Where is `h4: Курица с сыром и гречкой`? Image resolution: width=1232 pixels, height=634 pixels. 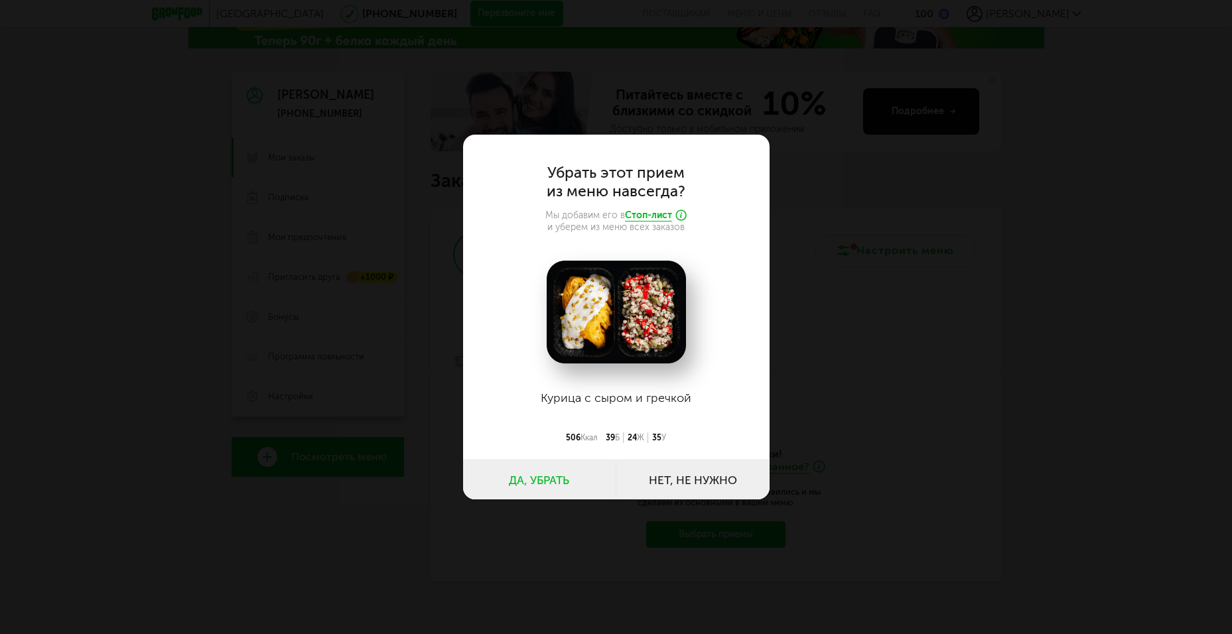 h4: Курица с сыром и гречкой is located at coordinates (616, 398).